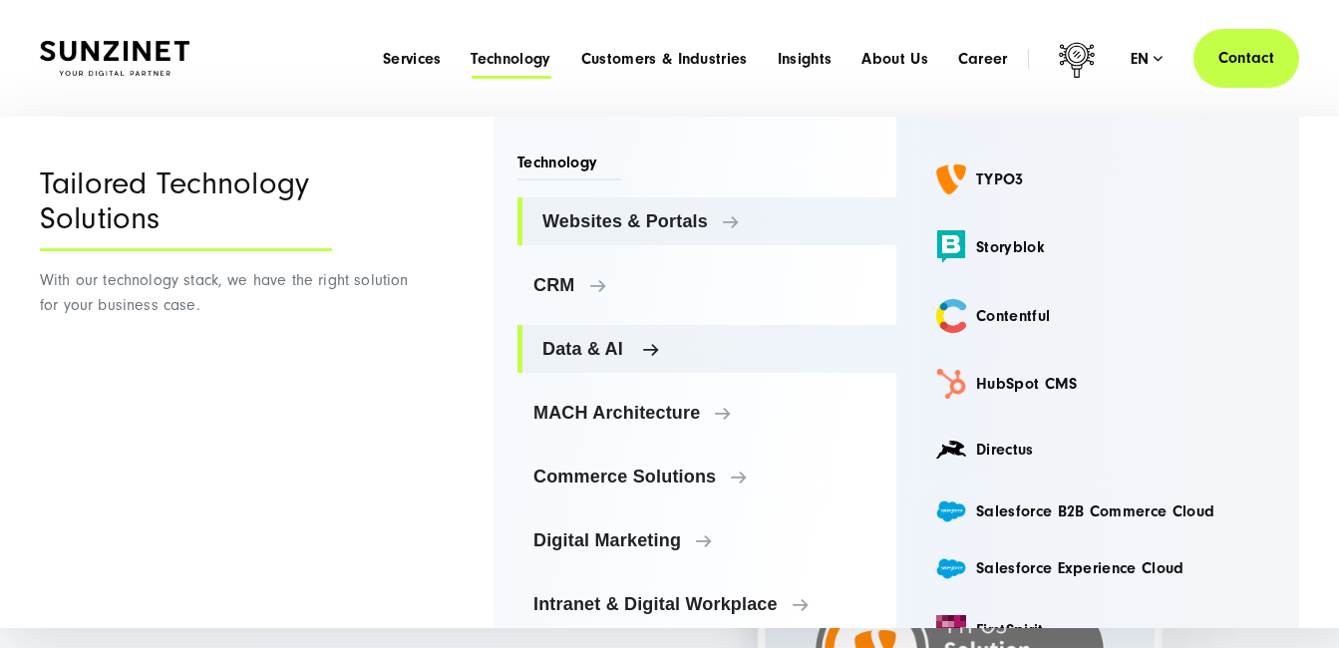 The width and height of the screenshot is (1339, 648). What do you see at coordinates (1246, 58) in the screenshot?
I see `a: Contact` at bounding box center [1246, 58].